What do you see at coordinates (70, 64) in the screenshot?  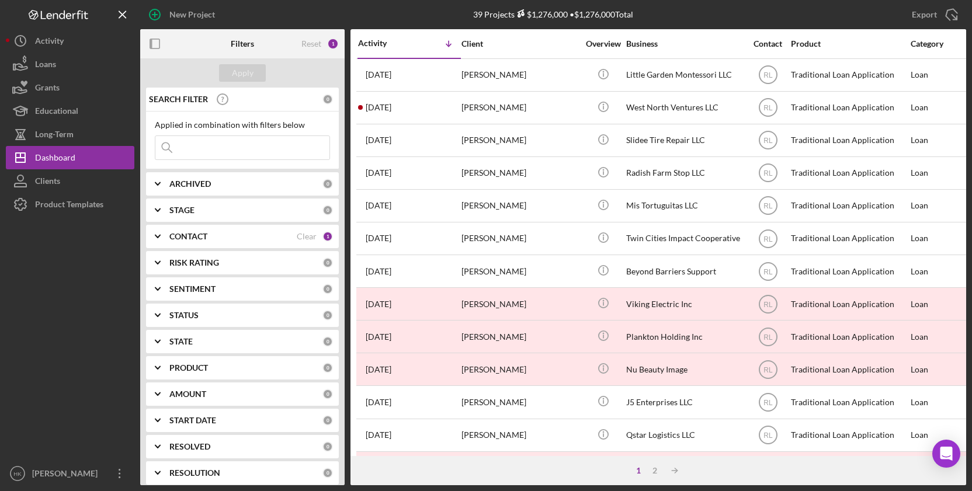 I see `a: Loans` at bounding box center [70, 64].